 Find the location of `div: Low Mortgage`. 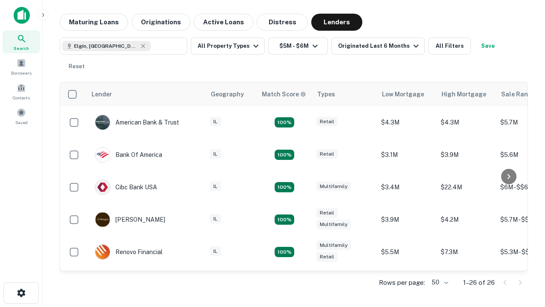

div: Low Mortgage is located at coordinates (403, 94).